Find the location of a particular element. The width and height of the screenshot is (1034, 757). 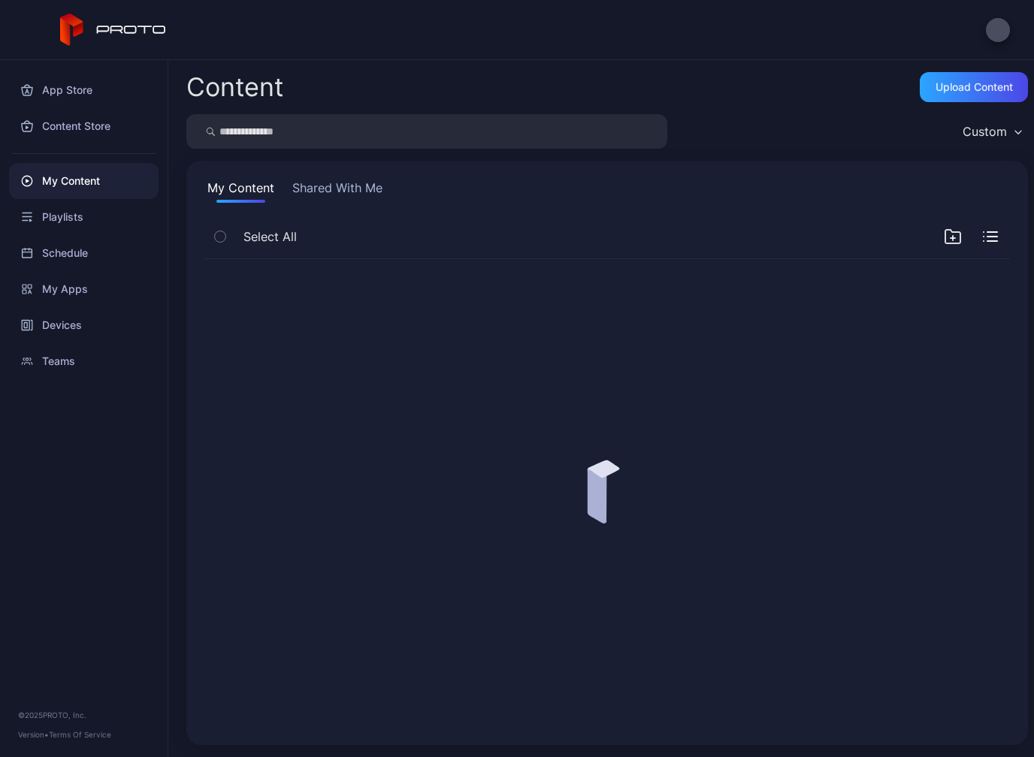

a: Content Store is located at coordinates (83, 126).